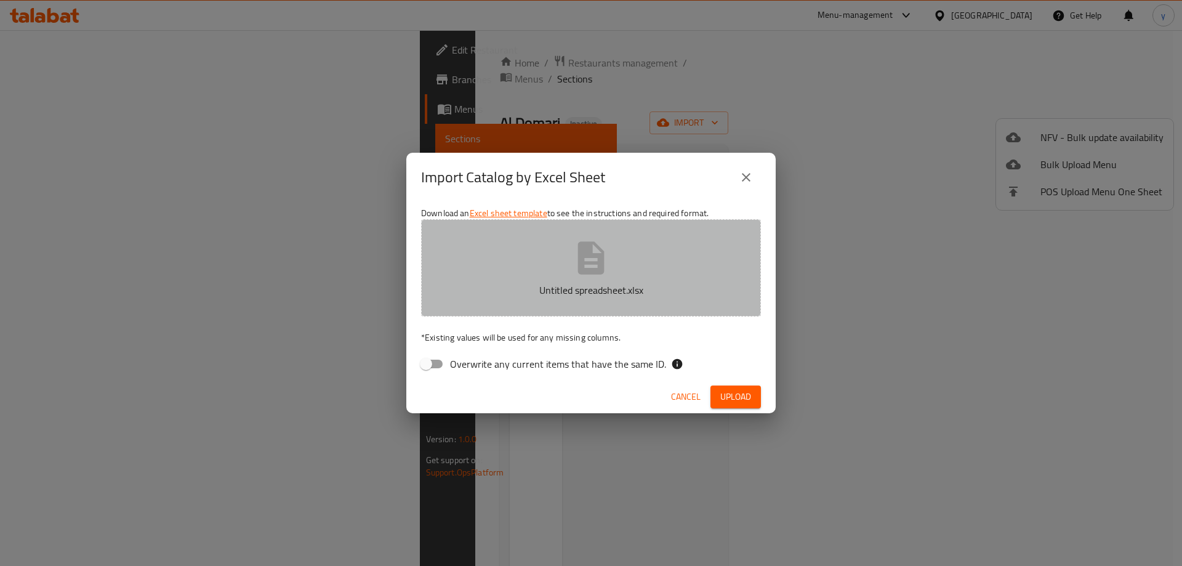  I want to click on span: Upload, so click(736, 396).